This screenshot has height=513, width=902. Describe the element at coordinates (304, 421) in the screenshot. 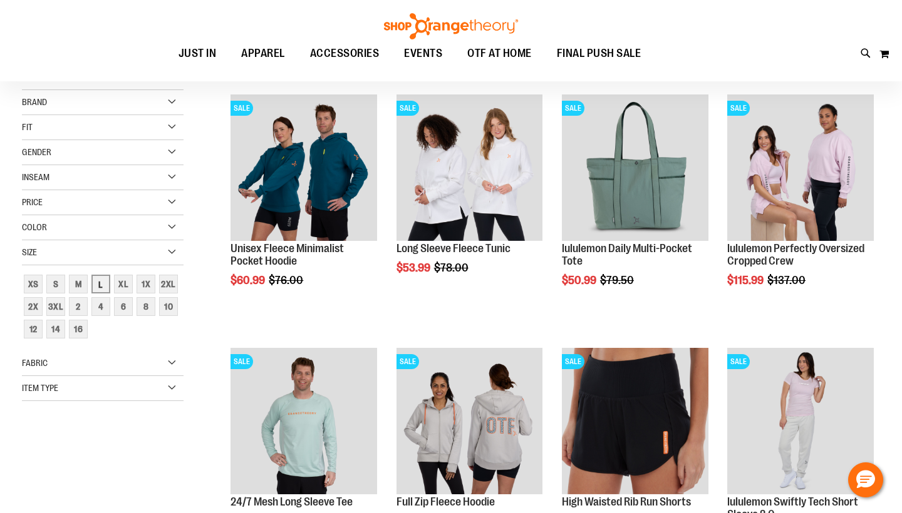

I see `img: Main Image of 1457095` at that location.